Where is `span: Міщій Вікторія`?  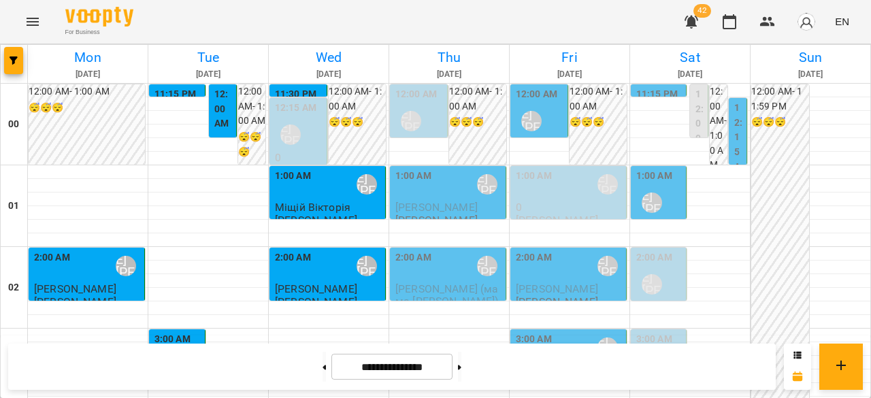 span: Міщій Вікторія is located at coordinates (312, 207).